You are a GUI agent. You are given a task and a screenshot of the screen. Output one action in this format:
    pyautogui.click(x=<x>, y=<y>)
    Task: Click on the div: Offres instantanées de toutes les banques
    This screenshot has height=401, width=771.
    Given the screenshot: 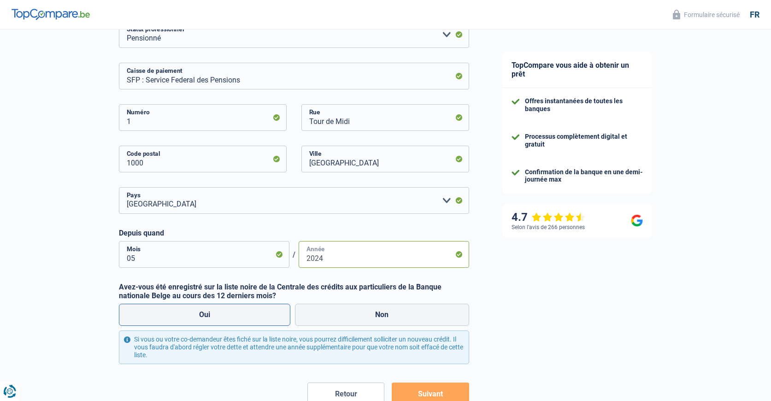 What is the action you would take?
    pyautogui.click(x=584, y=105)
    